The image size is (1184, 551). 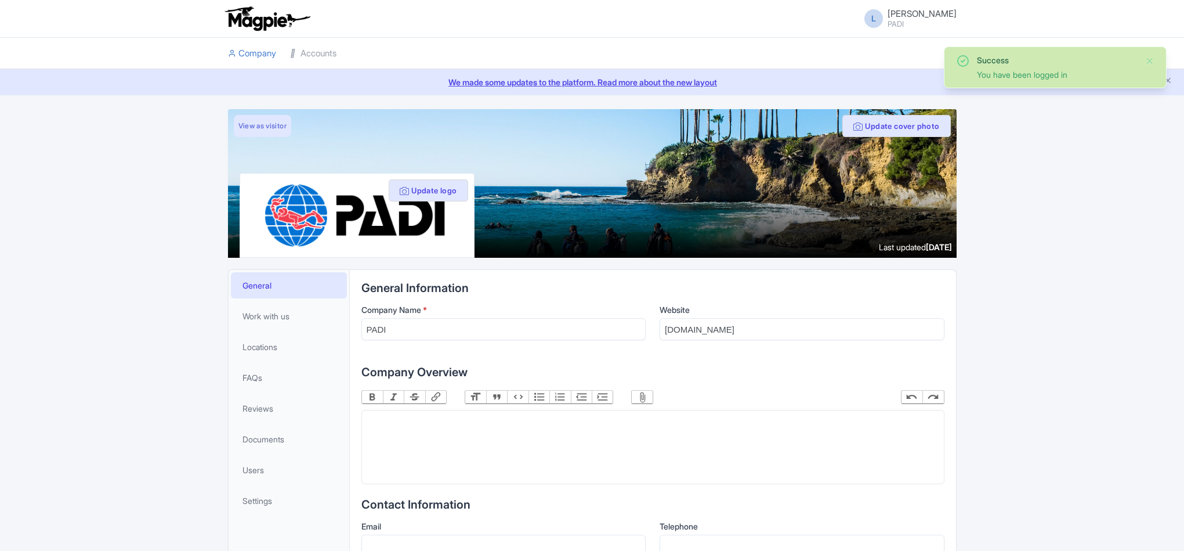 I want to click on button: Code, so click(x=518, y=397).